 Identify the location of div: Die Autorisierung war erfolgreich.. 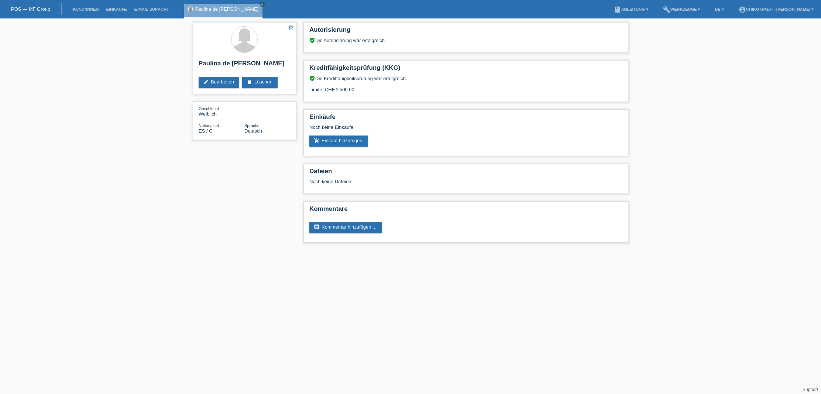
(466, 40).